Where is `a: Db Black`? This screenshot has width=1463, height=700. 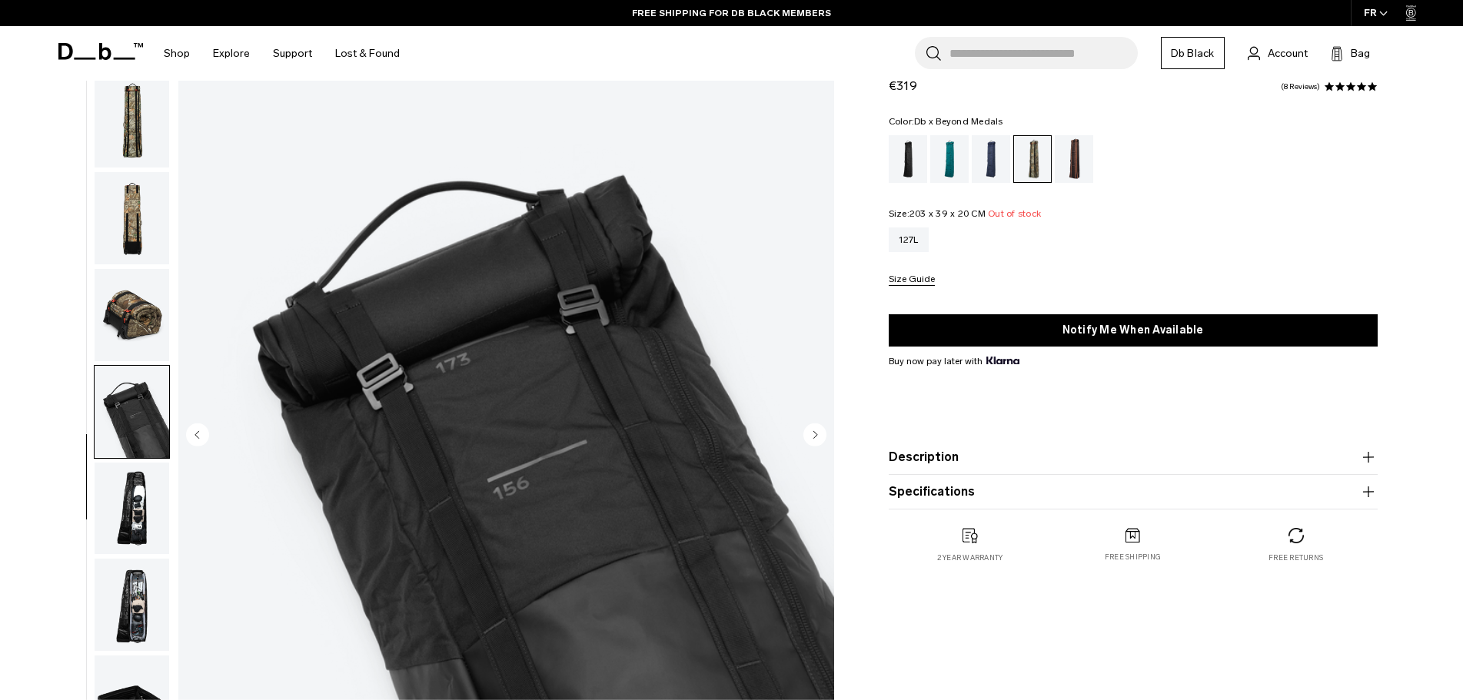
a: Db Black is located at coordinates (1193, 53).